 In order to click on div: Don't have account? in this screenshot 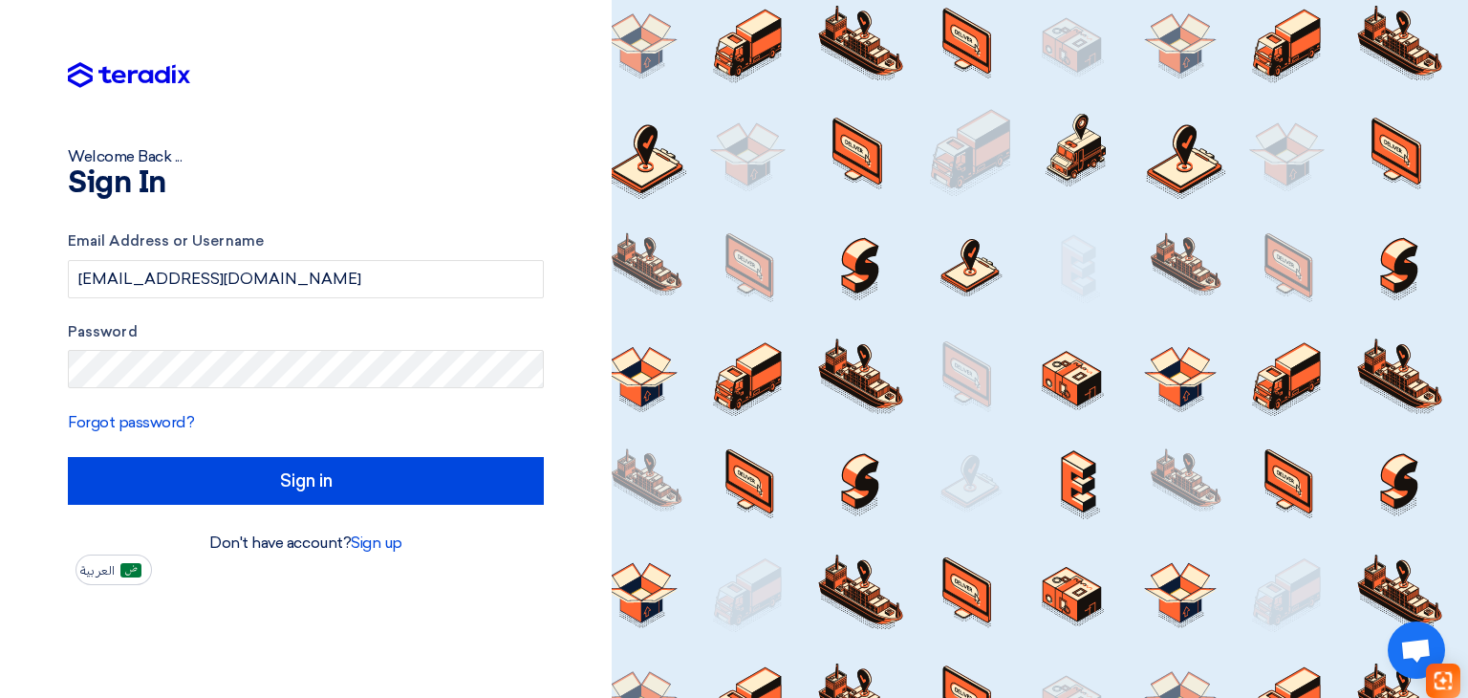, I will do `click(306, 543)`.